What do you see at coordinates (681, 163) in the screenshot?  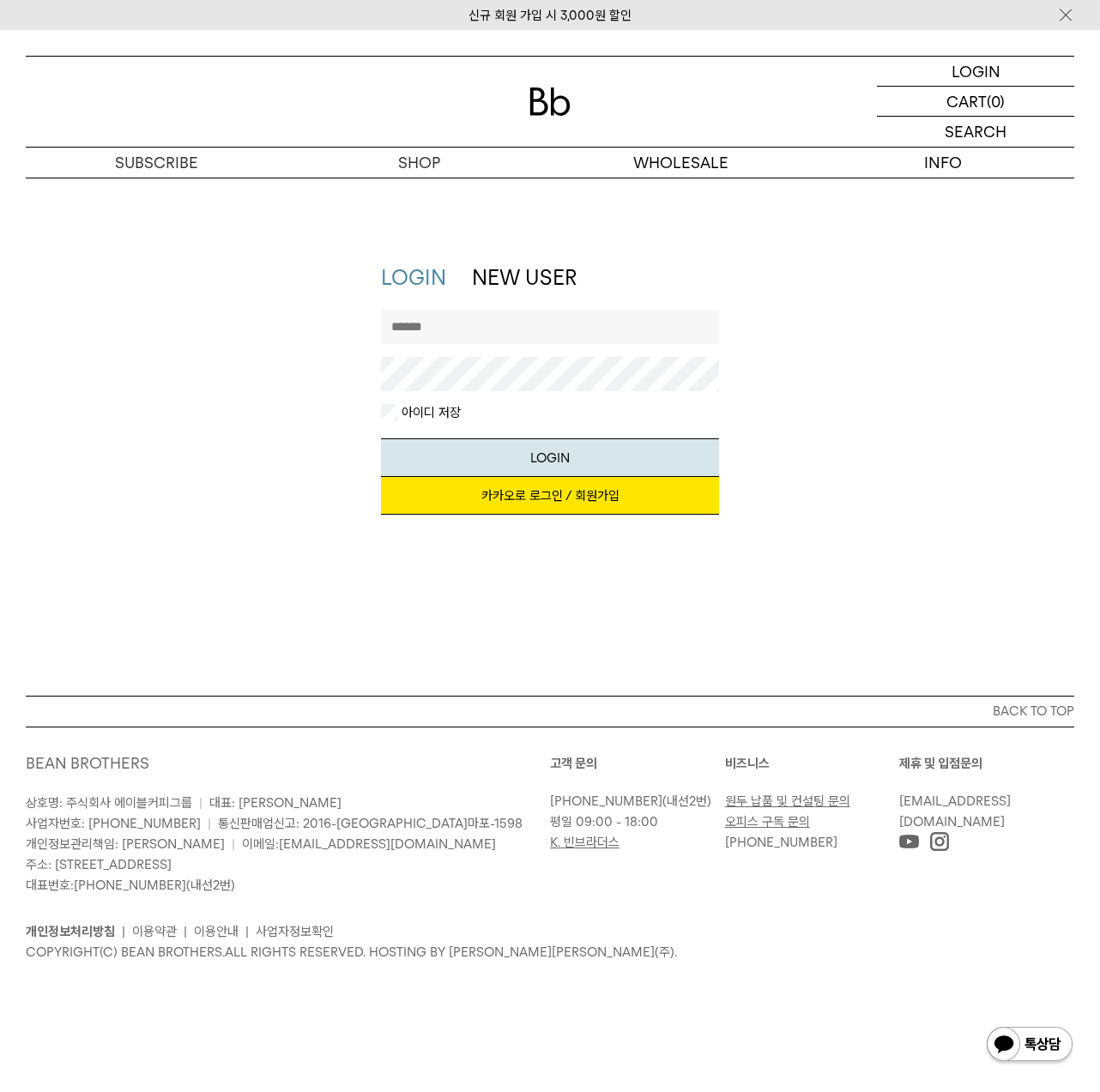 I see `p: WHOLESALE` at bounding box center [681, 163].